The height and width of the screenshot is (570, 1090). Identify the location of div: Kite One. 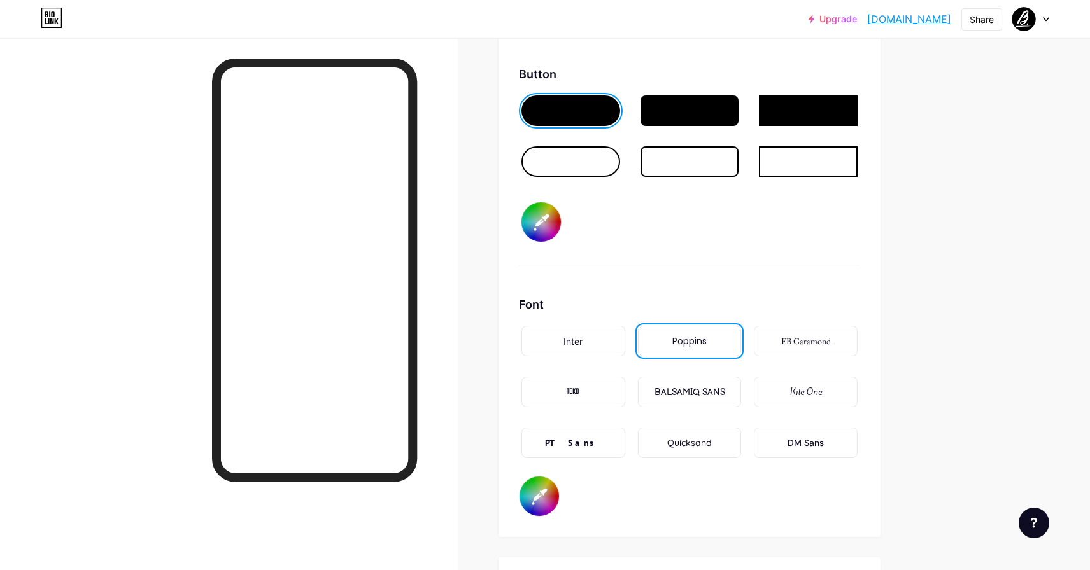
(806, 392).